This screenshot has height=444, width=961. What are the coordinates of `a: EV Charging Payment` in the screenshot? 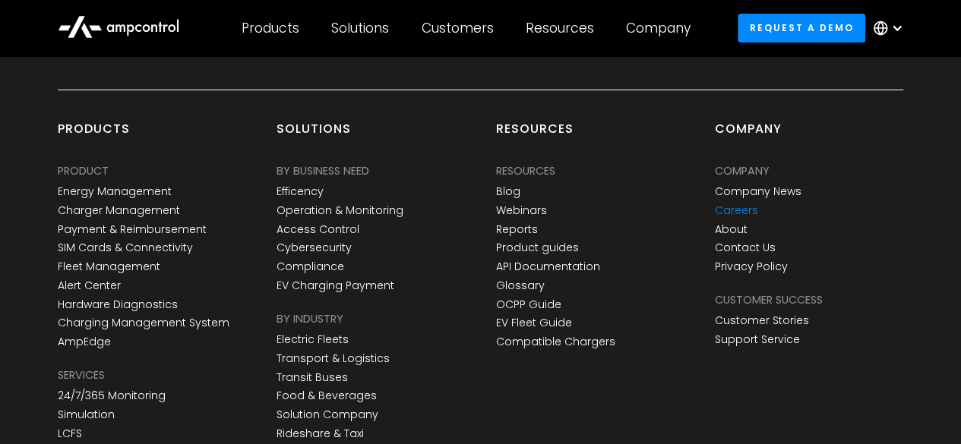 It's located at (335, 286).